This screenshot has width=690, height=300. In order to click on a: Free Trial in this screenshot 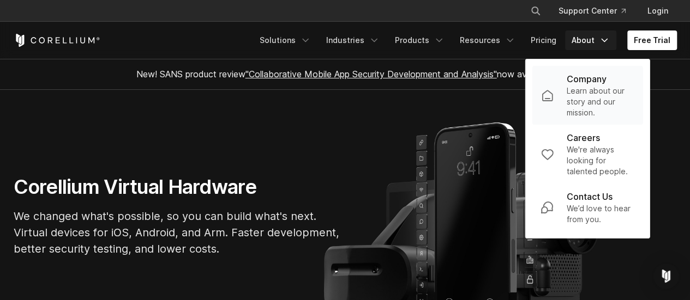, I will do `click(652, 40)`.